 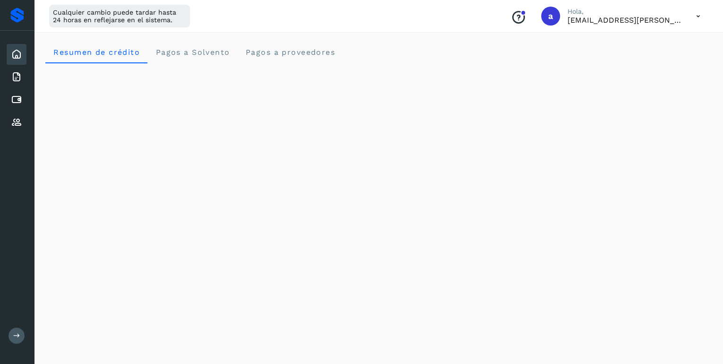 I want to click on div: Facturas, so click(x=17, y=77).